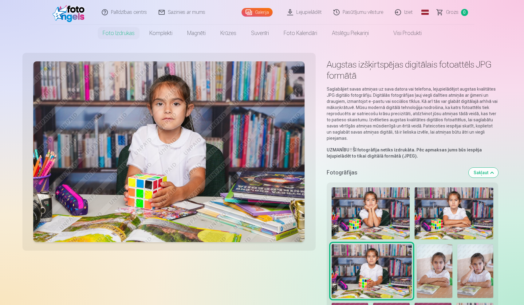 This screenshot has width=524, height=305. Describe the element at coordinates (452, 12) in the screenshot. I see `span: Grozs` at that location.